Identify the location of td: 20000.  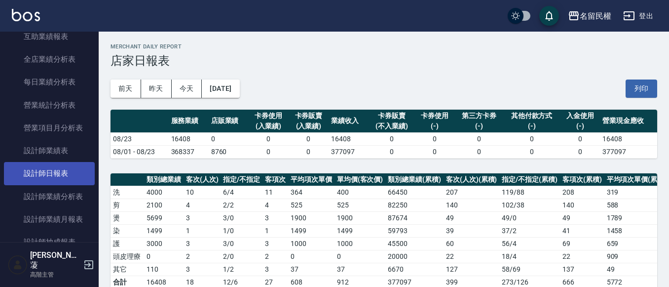
(414, 256).